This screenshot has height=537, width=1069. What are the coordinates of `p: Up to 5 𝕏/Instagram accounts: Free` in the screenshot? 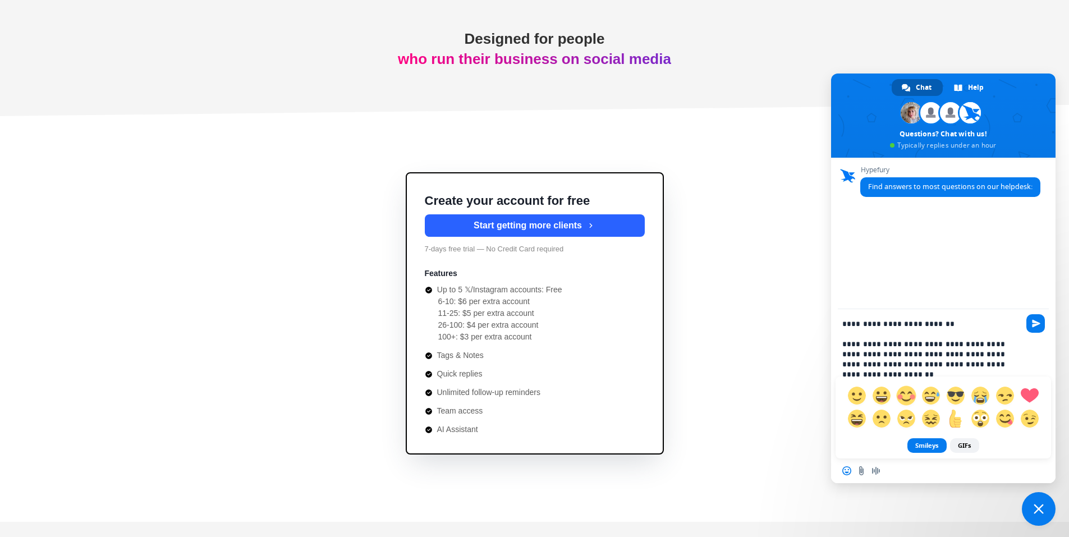 It's located at (499, 290).